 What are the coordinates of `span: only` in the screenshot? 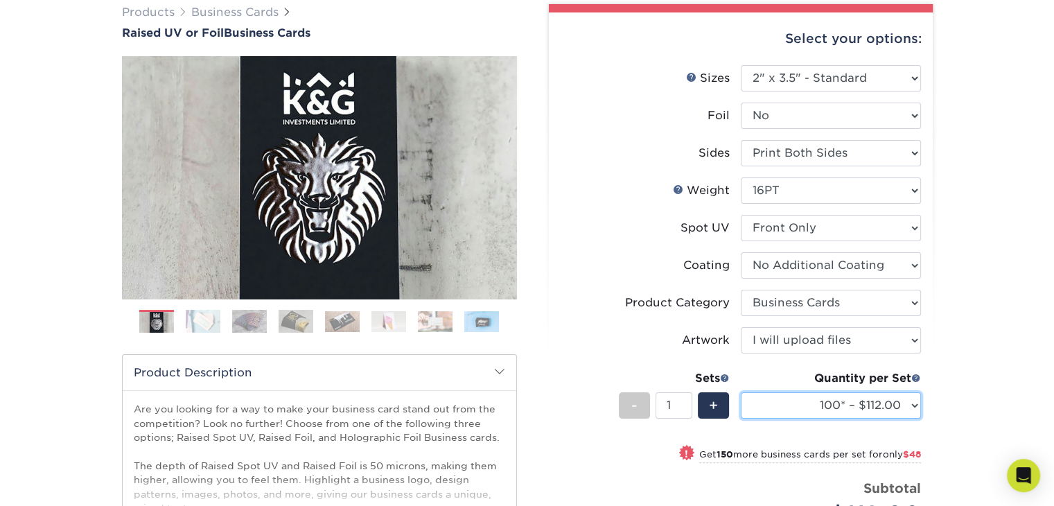 It's located at (901, 454).